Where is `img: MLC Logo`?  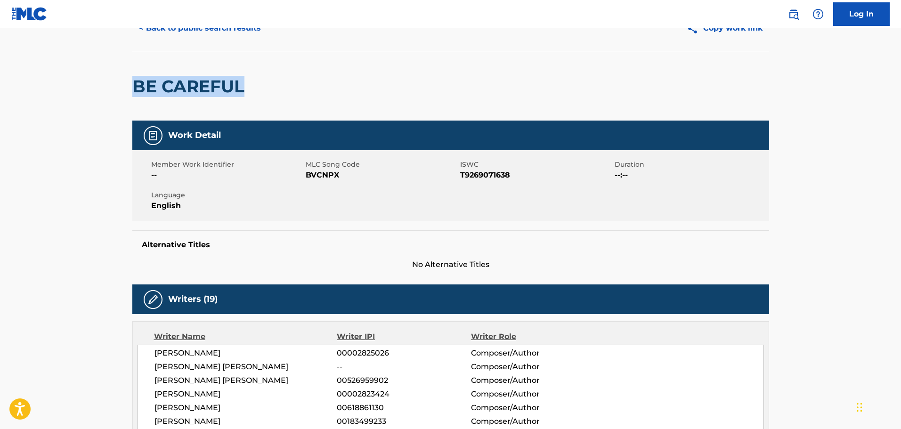 img: MLC Logo is located at coordinates (29, 14).